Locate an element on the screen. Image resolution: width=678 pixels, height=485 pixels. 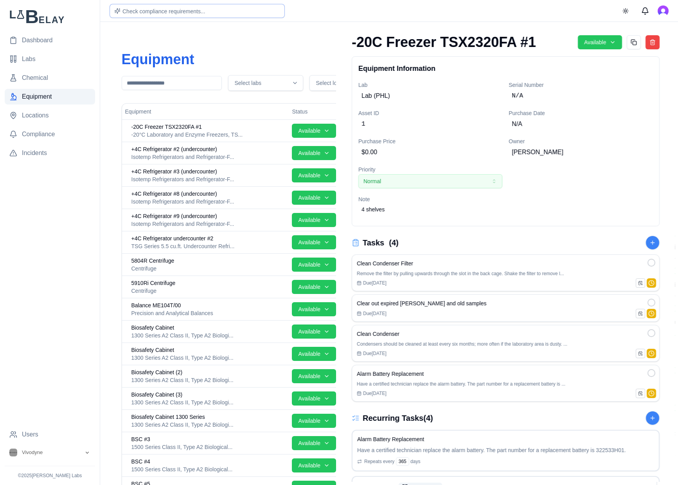
img: Lab Belay Logo is located at coordinates (50, 16).